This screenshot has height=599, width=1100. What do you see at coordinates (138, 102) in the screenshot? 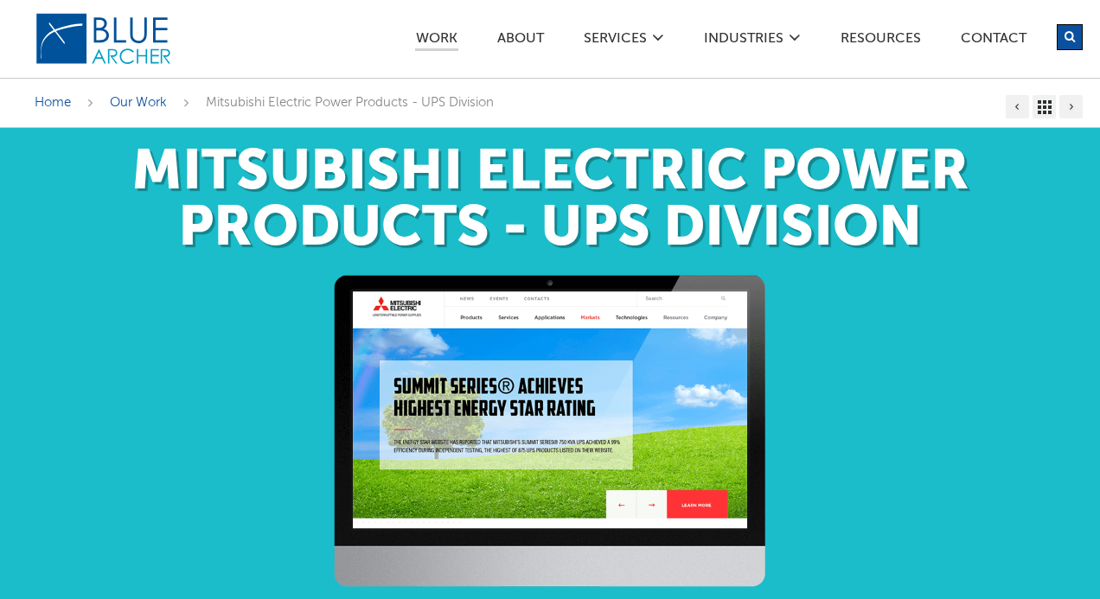
I see `span: Our Work` at bounding box center [138, 102].